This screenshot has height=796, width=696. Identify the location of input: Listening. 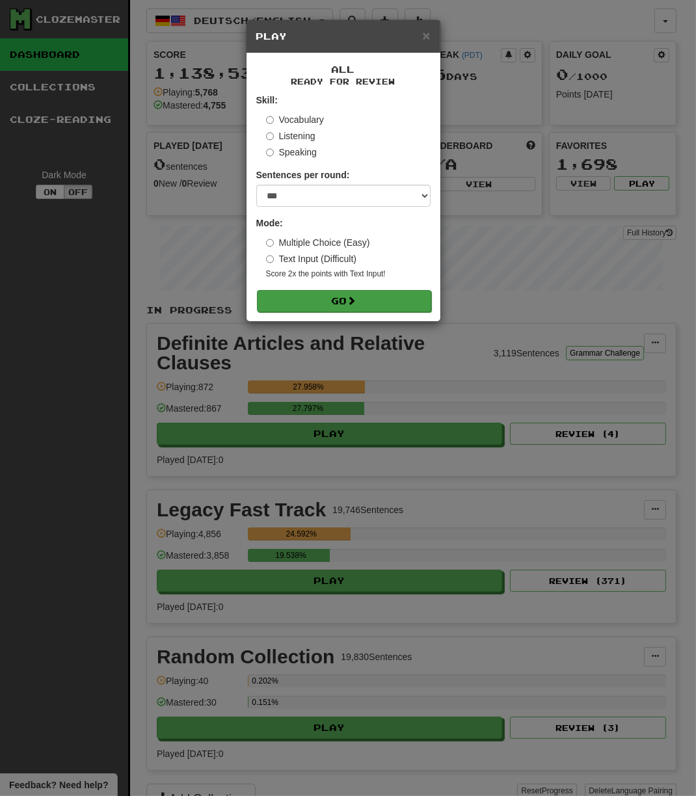
(270, 136).